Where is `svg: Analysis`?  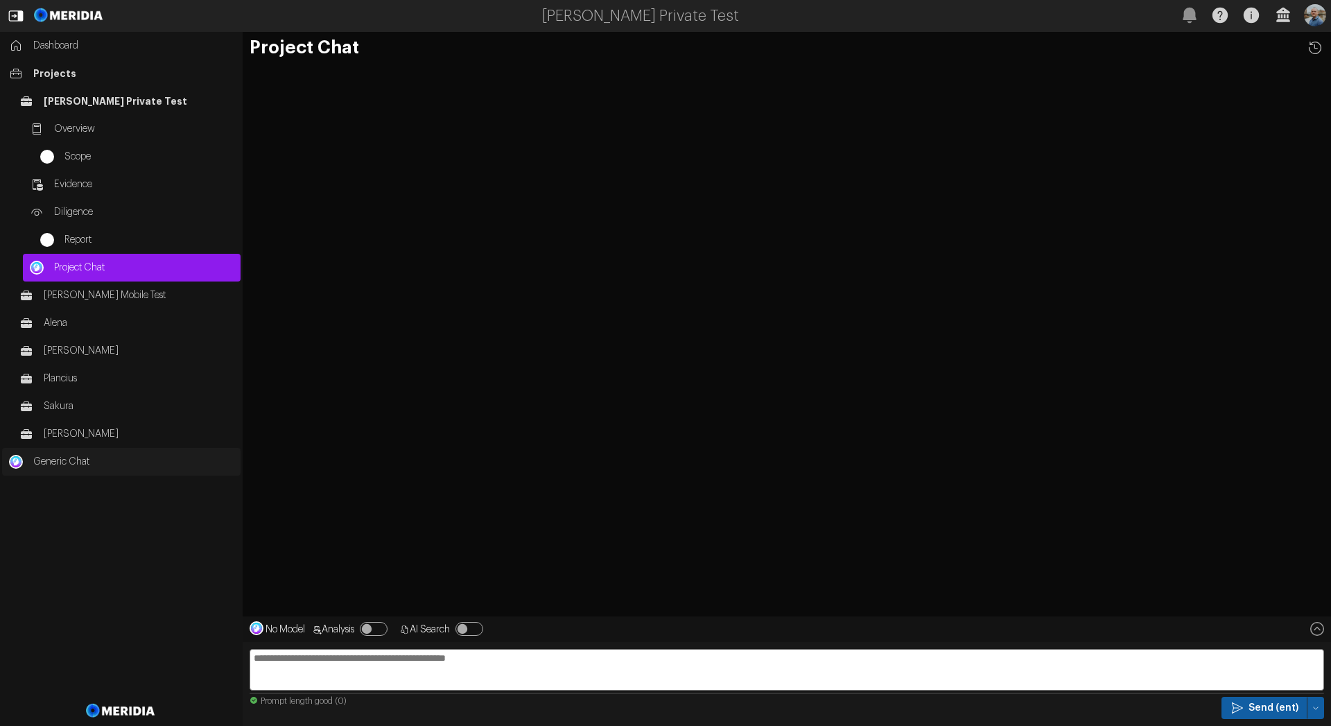
svg: Analysis is located at coordinates (317, 630).